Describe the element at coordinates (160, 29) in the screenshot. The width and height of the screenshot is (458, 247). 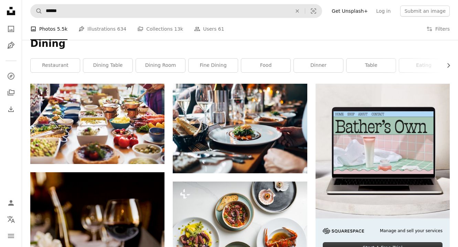
I see `a: Collections 13k` at that location.